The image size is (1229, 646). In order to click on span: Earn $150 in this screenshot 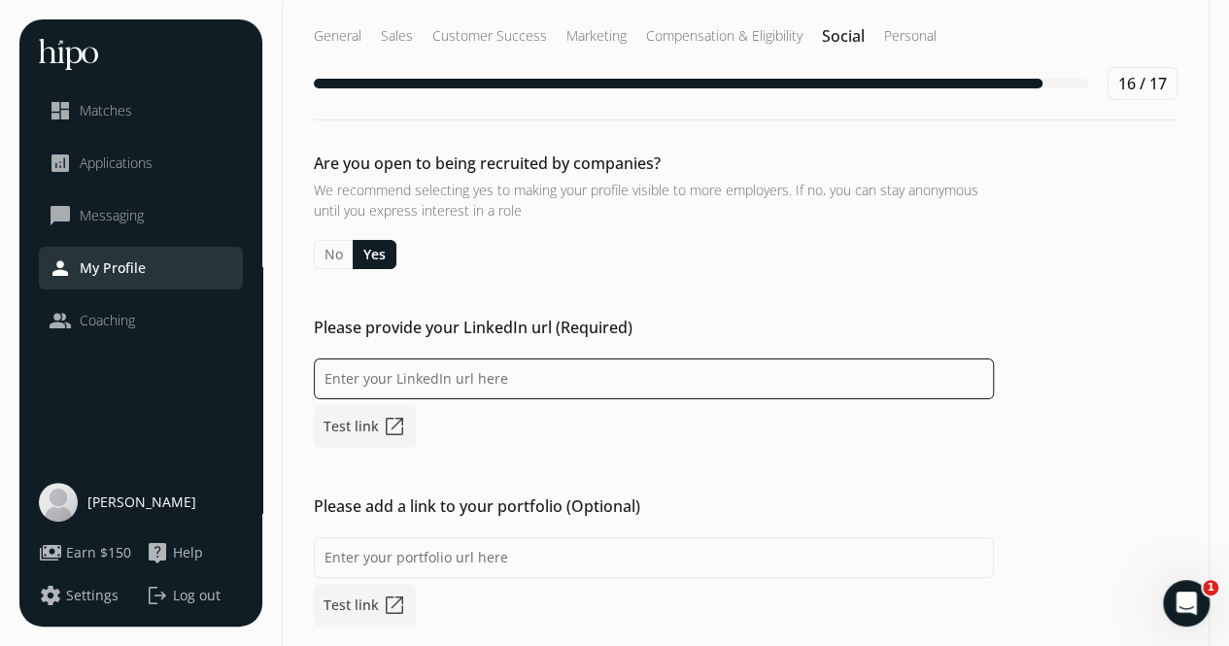, I will do `click(98, 553)`.